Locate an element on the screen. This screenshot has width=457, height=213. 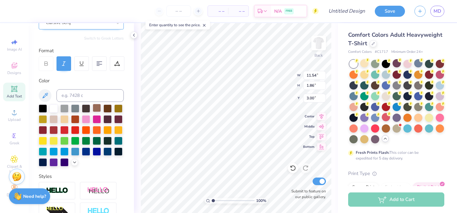
button: Save is located at coordinates (389, 11).